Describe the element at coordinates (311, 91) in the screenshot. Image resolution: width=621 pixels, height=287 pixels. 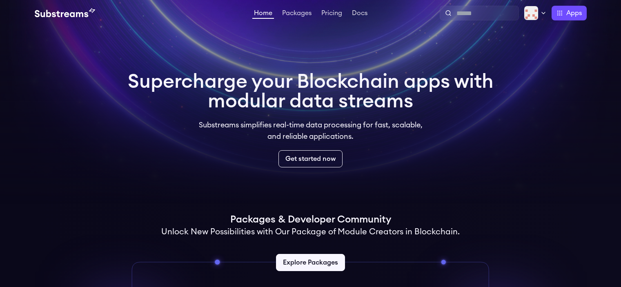
I see `h1: Supercharge your Blockchain apps with modular data streams` at that location.